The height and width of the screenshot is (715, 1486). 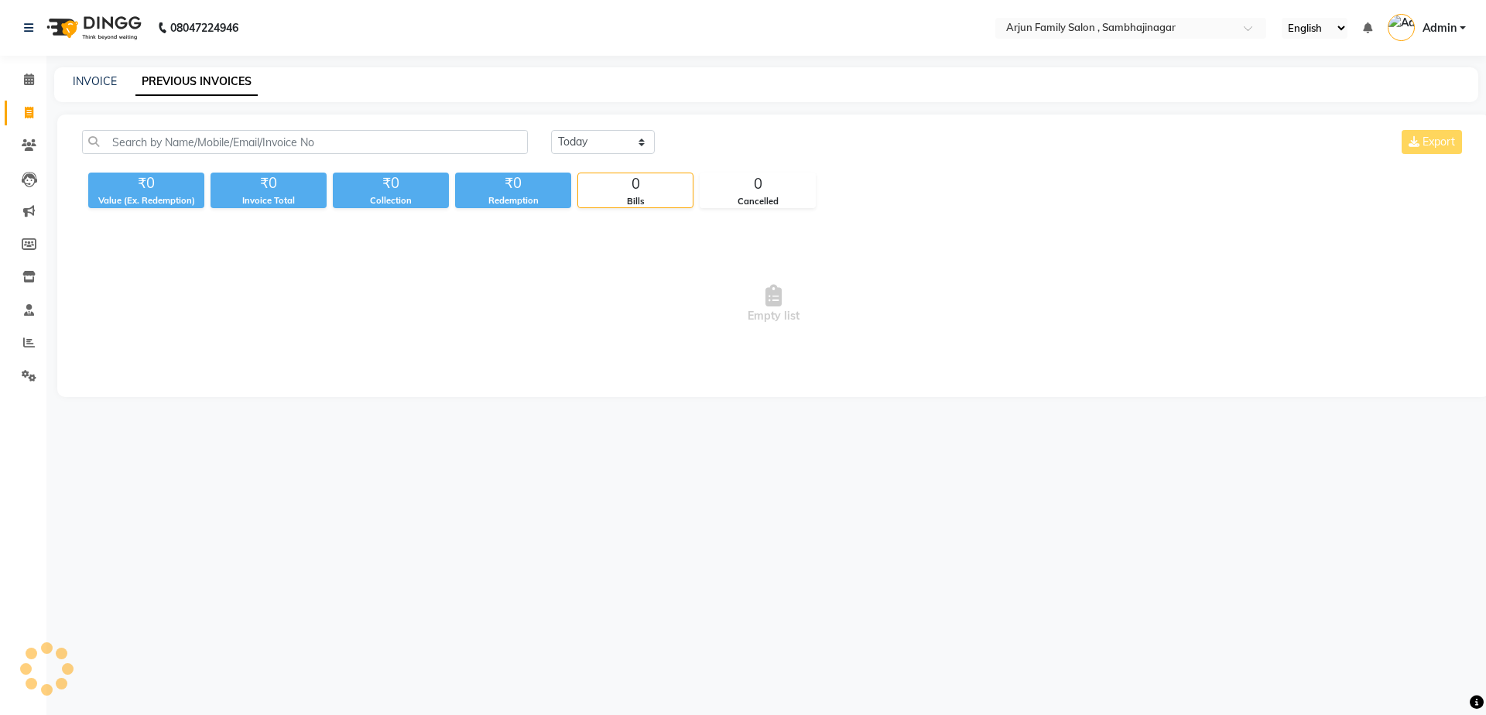 What do you see at coordinates (636, 201) in the screenshot?
I see `div: Bills` at bounding box center [636, 201].